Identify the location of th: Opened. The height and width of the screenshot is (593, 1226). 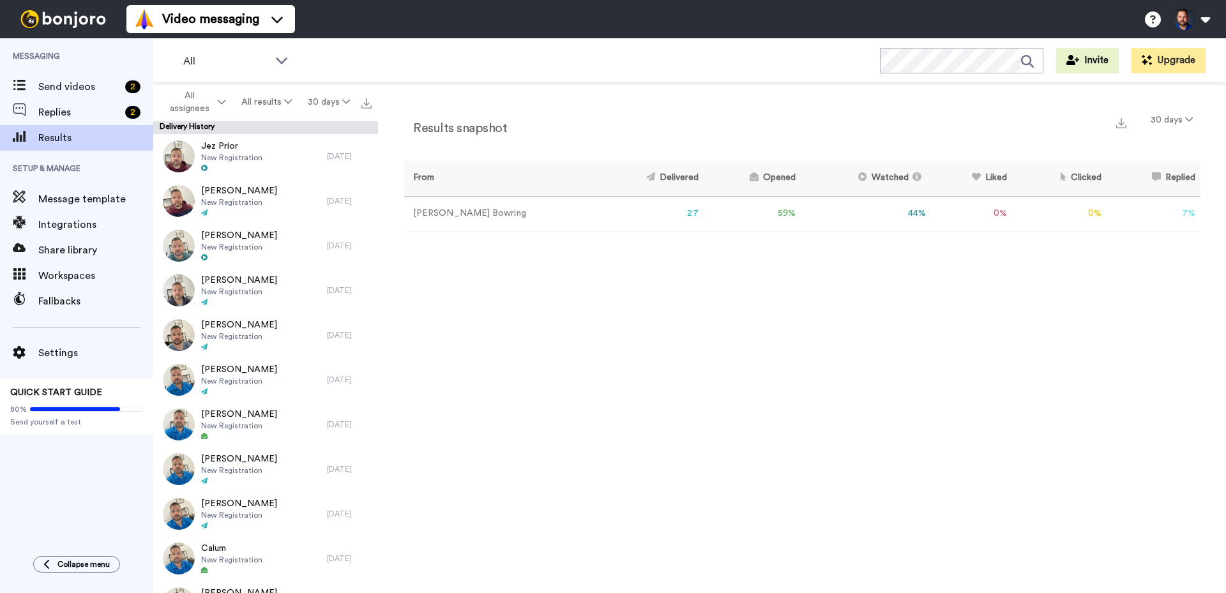
(752, 178).